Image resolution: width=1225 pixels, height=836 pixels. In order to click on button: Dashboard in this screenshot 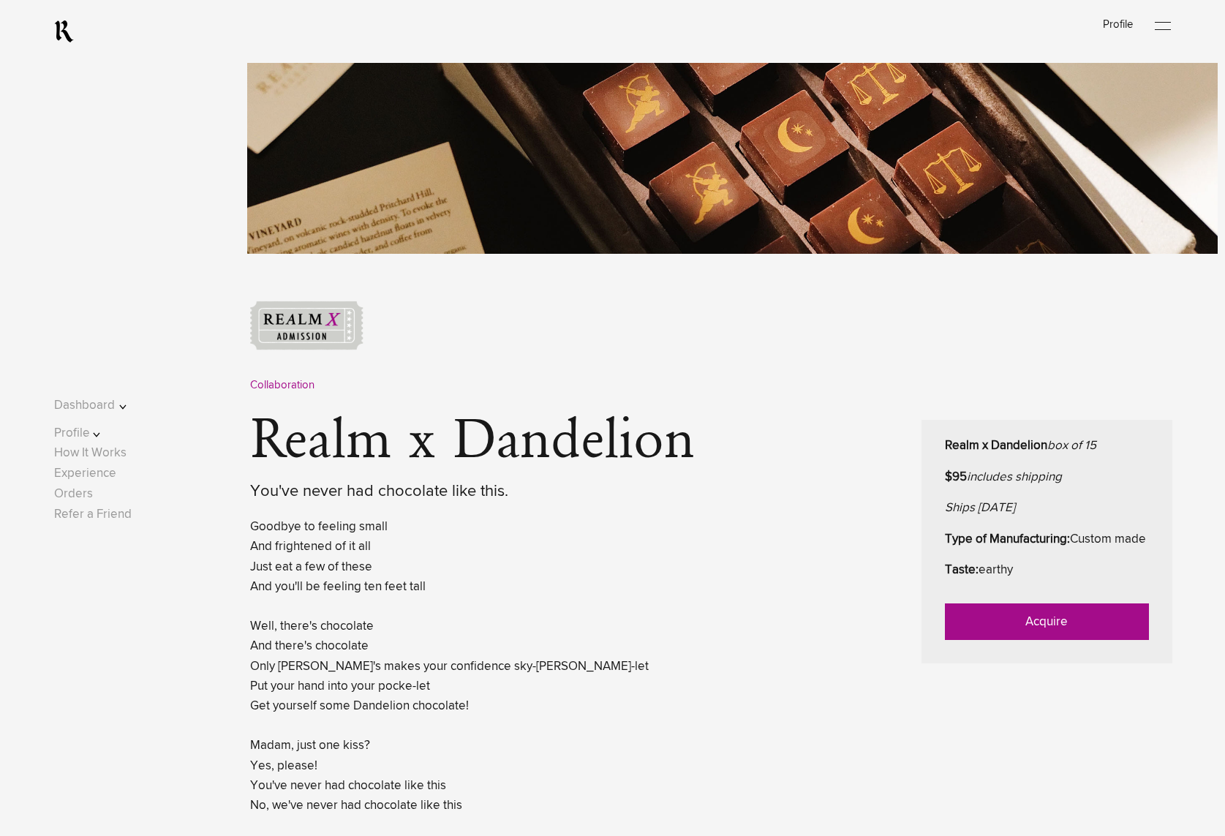, I will do `click(100, 405)`.